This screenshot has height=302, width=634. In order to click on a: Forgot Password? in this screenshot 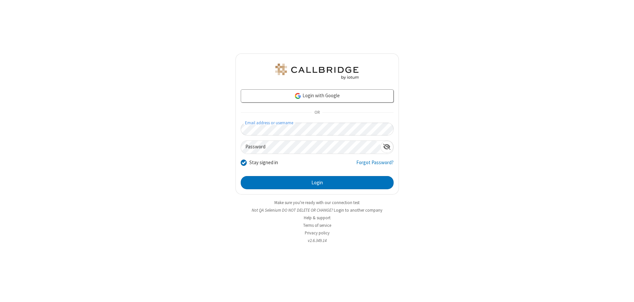, I will do `click(375, 165)`.